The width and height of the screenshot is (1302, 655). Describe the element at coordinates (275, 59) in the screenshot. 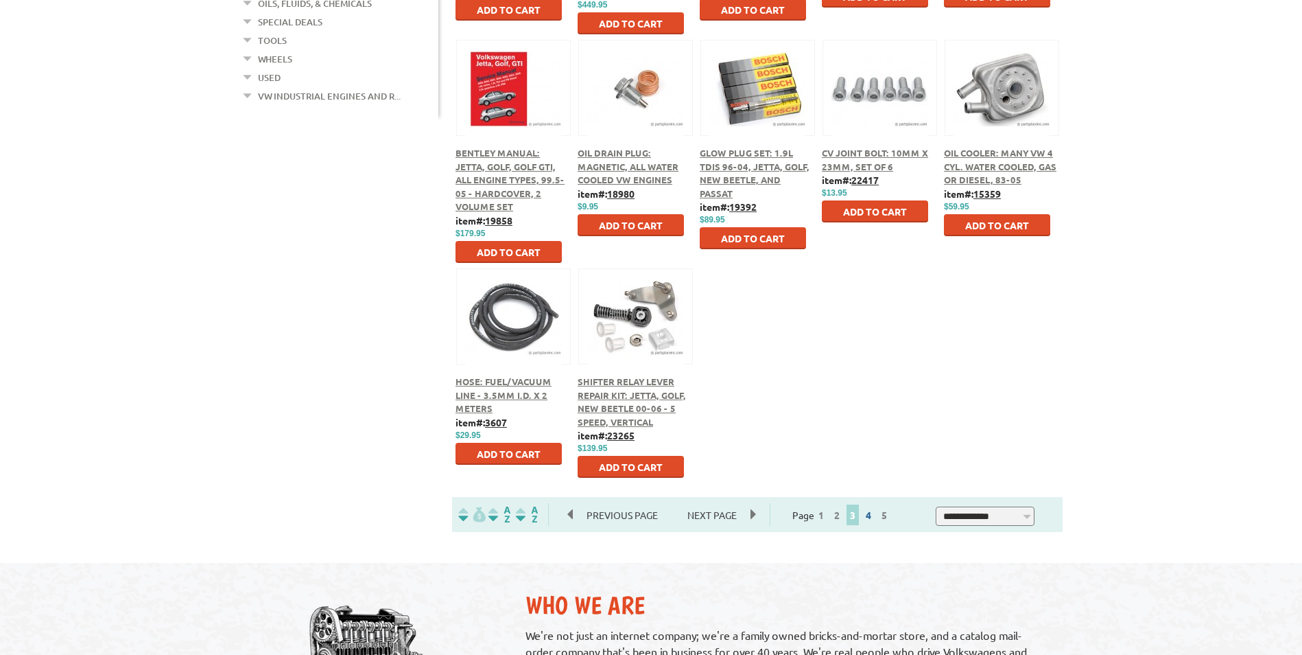

I see `a: Wheels` at that location.